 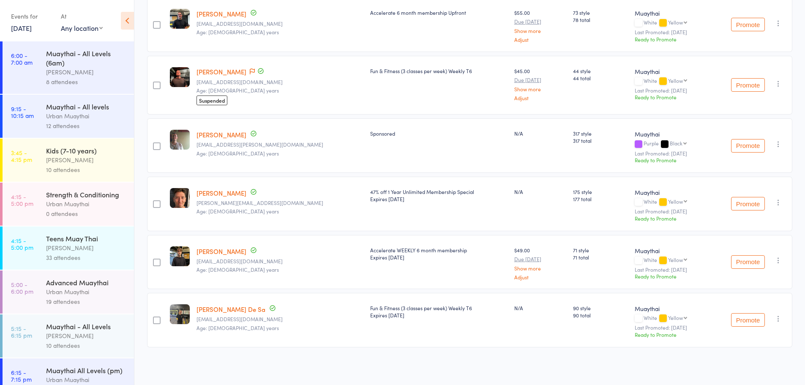 I want to click on small: henriquenogsa@gmail.com, so click(x=280, y=319).